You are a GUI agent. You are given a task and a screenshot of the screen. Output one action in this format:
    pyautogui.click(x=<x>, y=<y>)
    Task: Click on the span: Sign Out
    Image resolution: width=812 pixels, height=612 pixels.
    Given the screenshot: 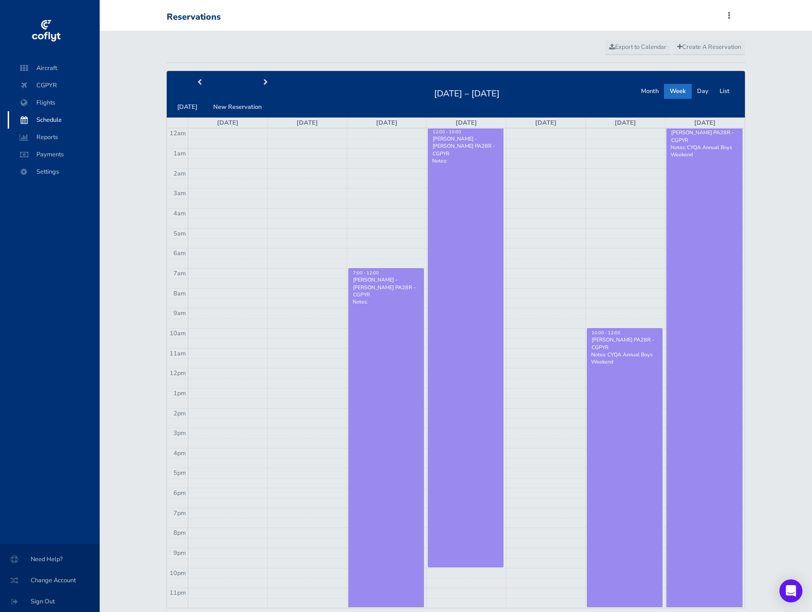 What is the action you would take?
    pyautogui.click(x=50, y=601)
    